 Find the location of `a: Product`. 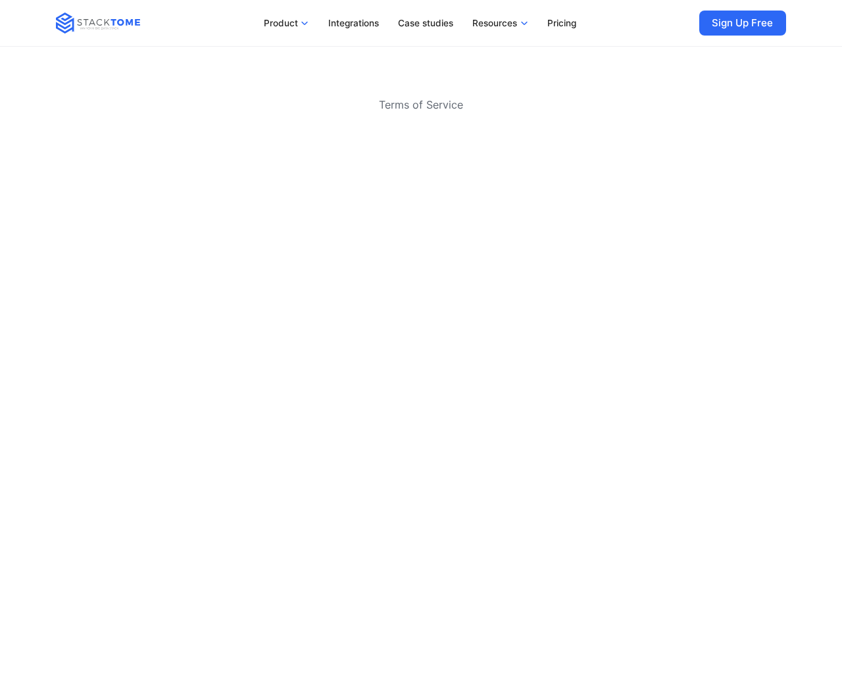

a: Product is located at coordinates (286, 23).